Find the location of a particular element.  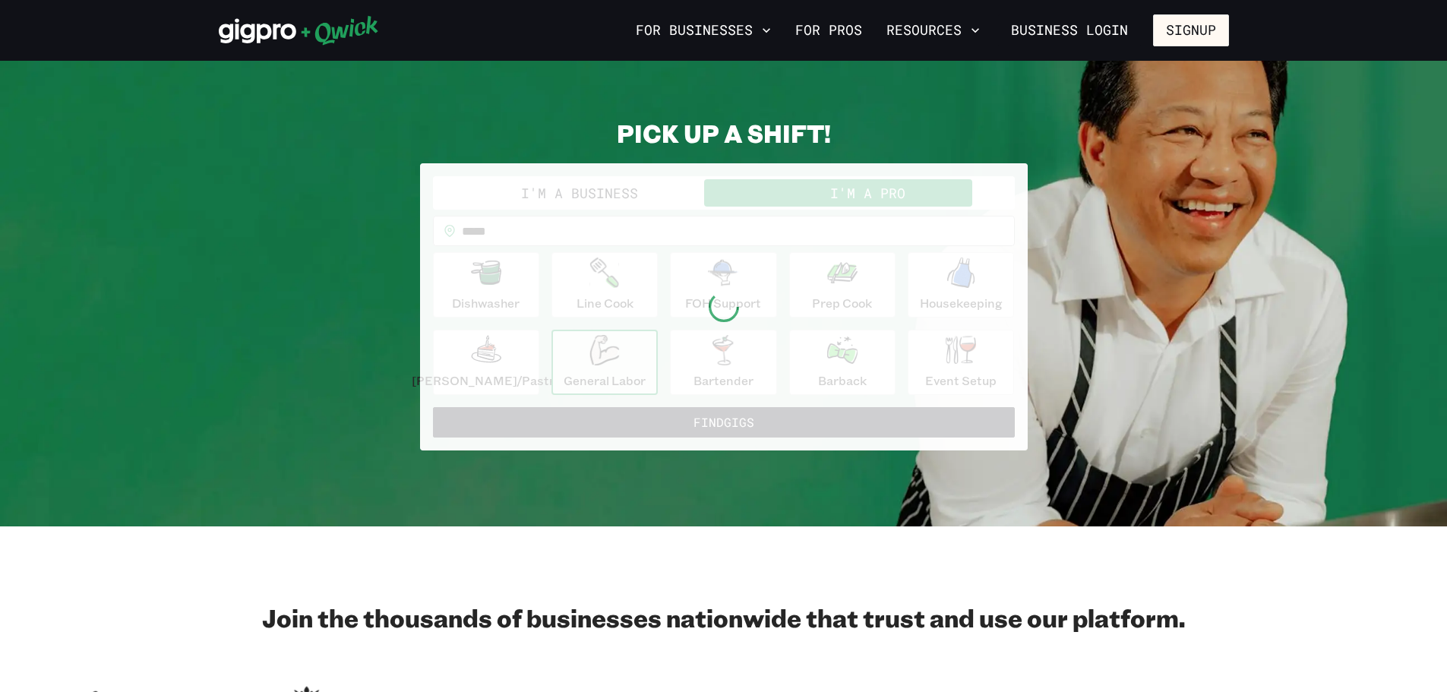

button: Signup is located at coordinates (1191, 30).